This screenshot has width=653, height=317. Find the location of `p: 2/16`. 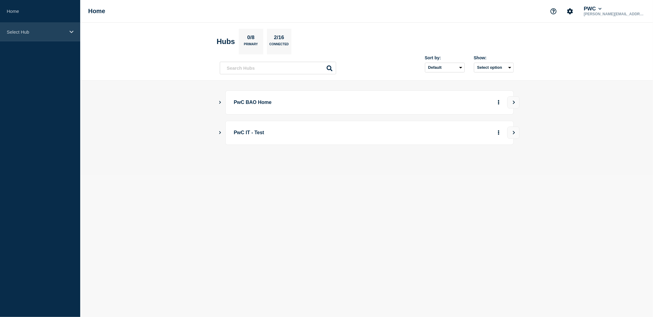

p: 2/16 is located at coordinates (279, 39).